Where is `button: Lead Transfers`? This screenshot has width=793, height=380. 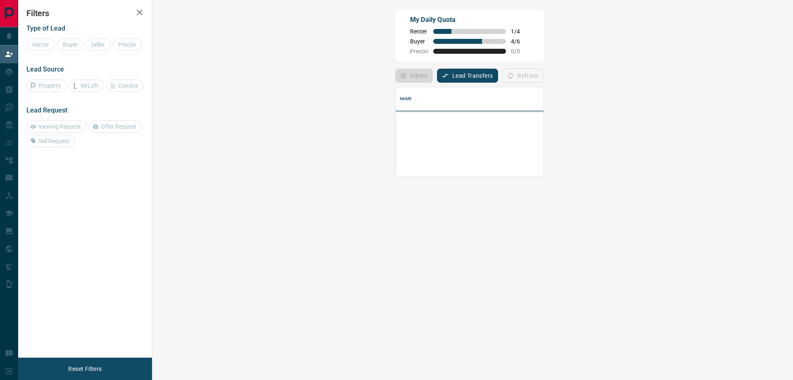
button: Lead Transfers is located at coordinates (468, 76).